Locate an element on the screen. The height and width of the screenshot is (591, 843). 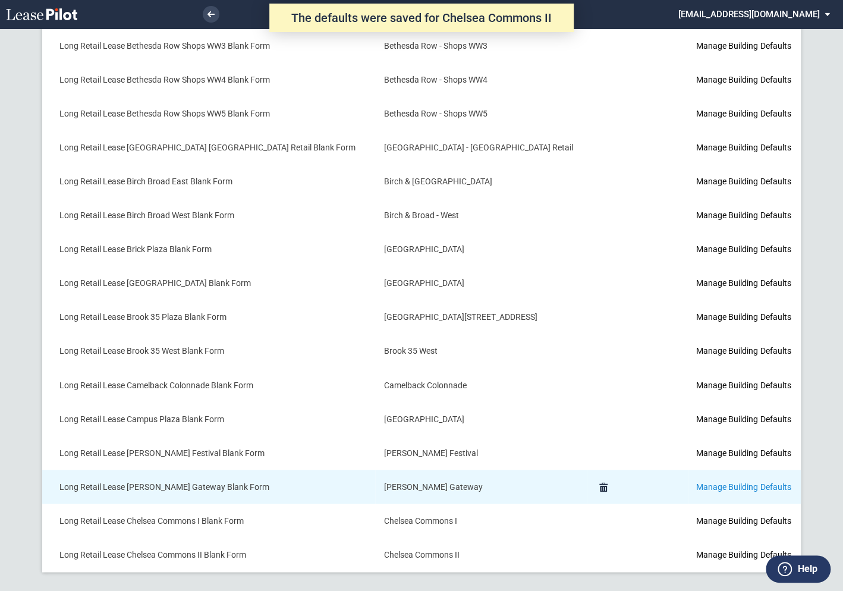
td: Long Retail Lease Campus Plaza Blank Form is located at coordinates (209, 419).